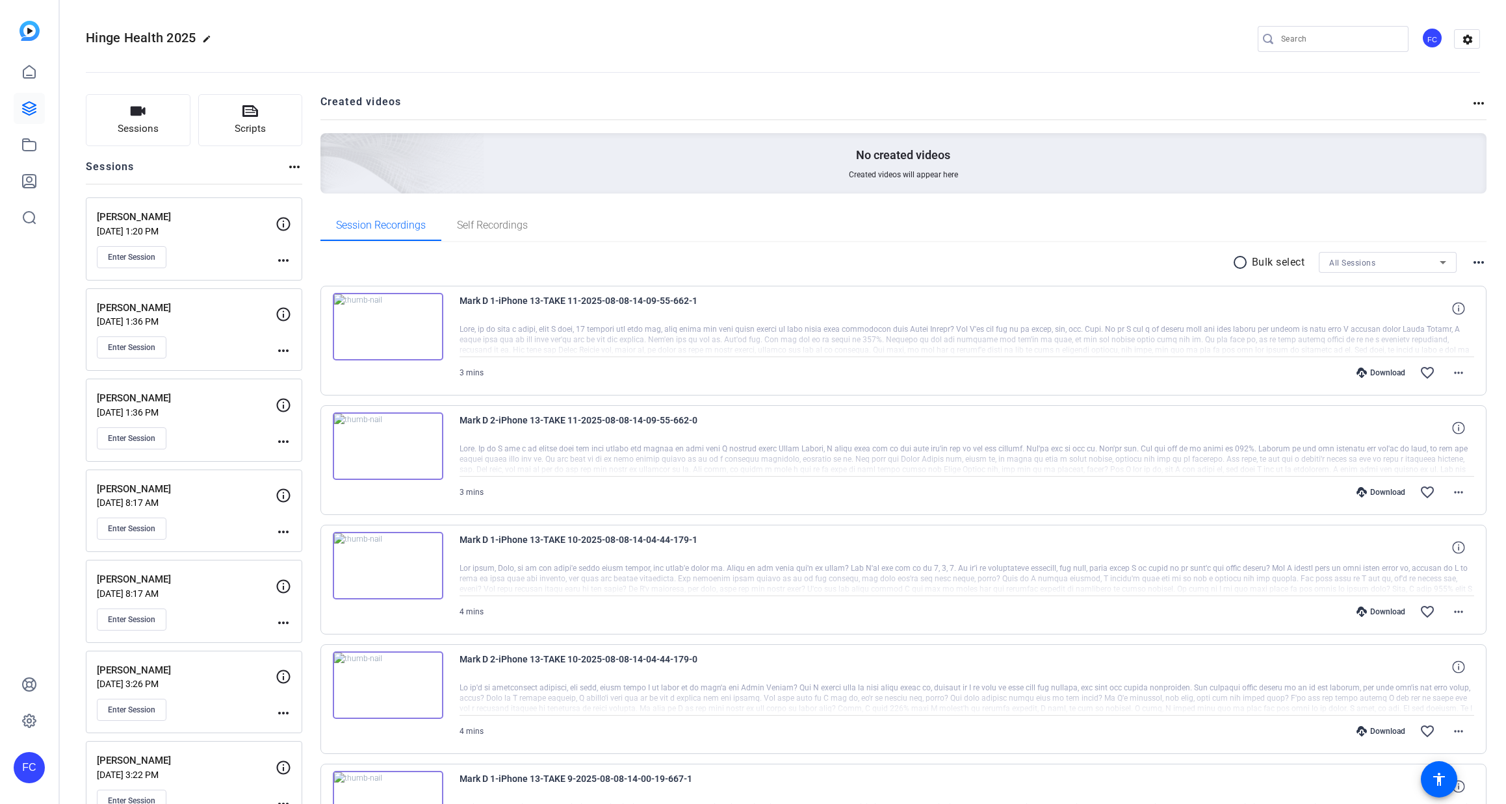 The image size is (1506, 804). I want to click on img: blue-gradient.svg, so click(29, 31).